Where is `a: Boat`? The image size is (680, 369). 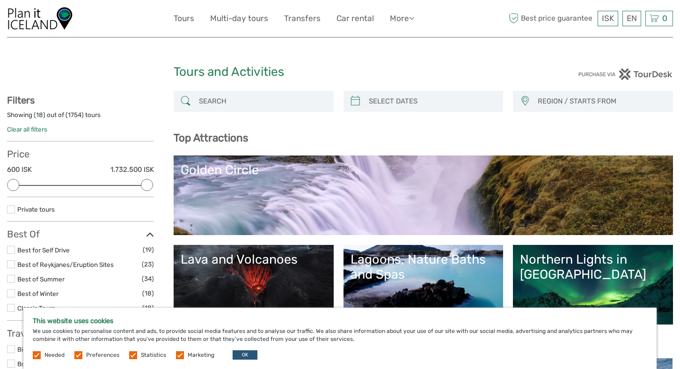 a: Boat is located at coordinates (24, 364).